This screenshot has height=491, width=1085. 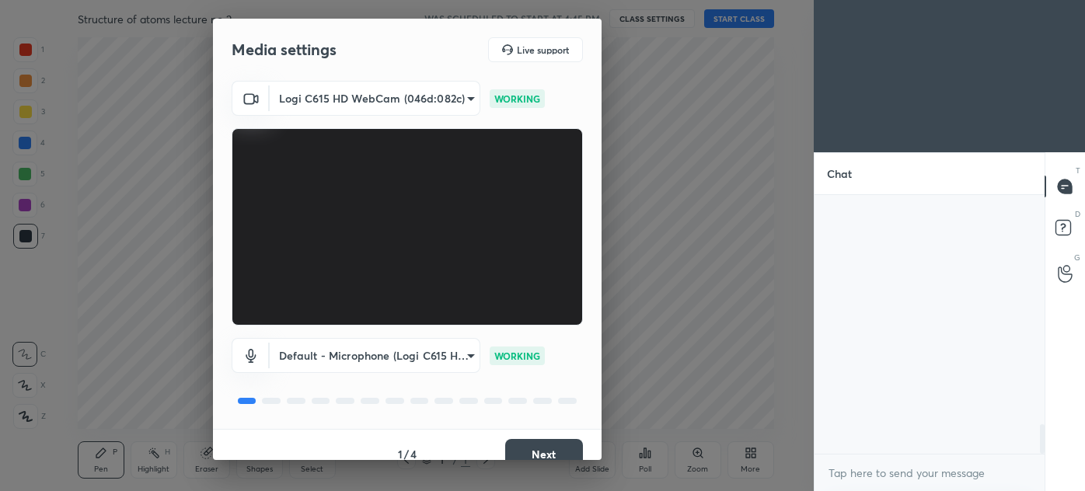 I want to click on p: Chat, so click(x=840, y=173).